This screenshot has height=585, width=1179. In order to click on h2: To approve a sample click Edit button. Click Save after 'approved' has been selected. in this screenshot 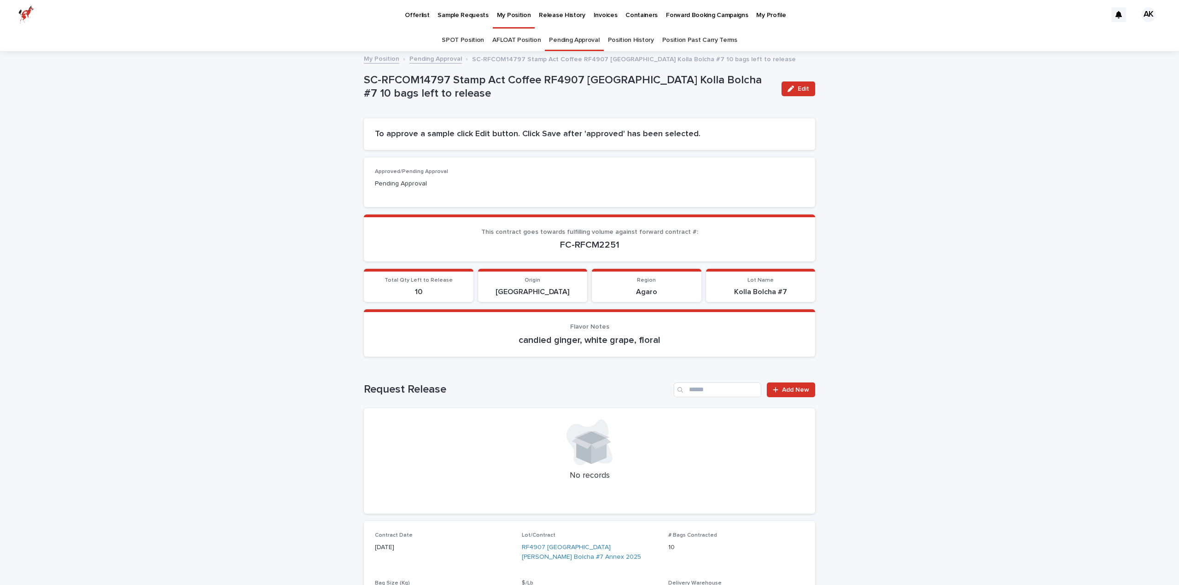, I will do `click(590, 135)`.